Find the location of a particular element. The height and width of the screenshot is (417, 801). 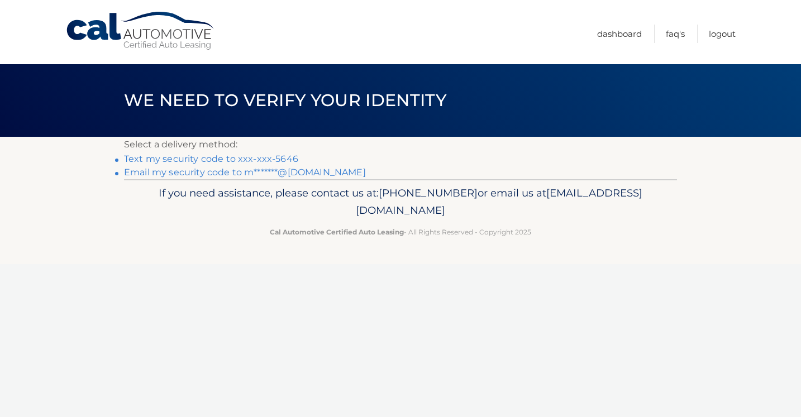

a: FAQ's is located at coordinates (675, 34).